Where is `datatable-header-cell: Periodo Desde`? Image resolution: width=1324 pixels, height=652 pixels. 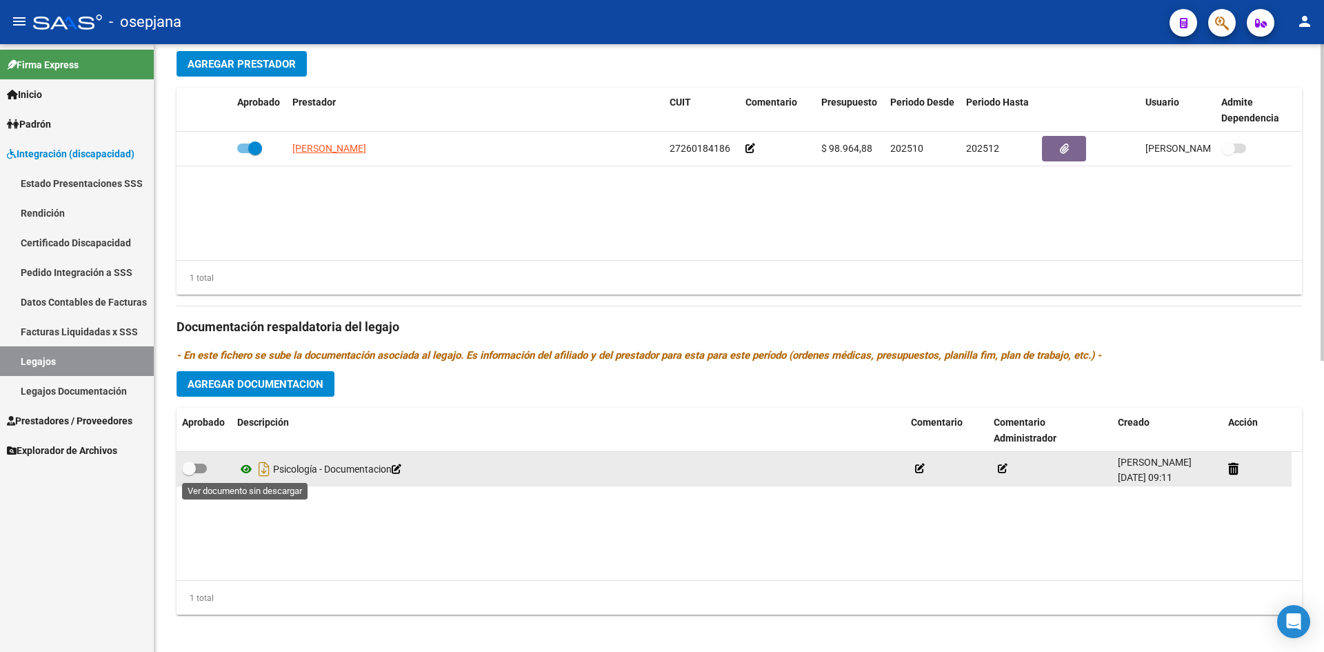
datatable-header-cell: Periodo Desde is located at coordinates (923, 110).